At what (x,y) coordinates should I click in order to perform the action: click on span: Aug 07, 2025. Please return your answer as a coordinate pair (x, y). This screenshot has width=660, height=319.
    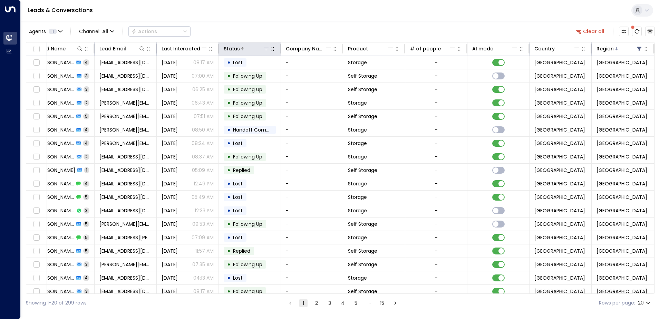
    Looking at the image, I should click on (170, 103).